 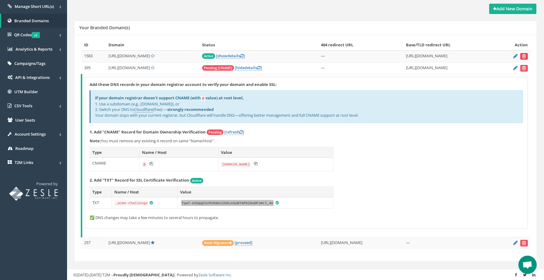 What do you see at coordinates (139, 180) in the screenshot?
I see `strong: 2. Add "TXT" Record for SSL Certificate Verification` at bounding box center [139, 180].